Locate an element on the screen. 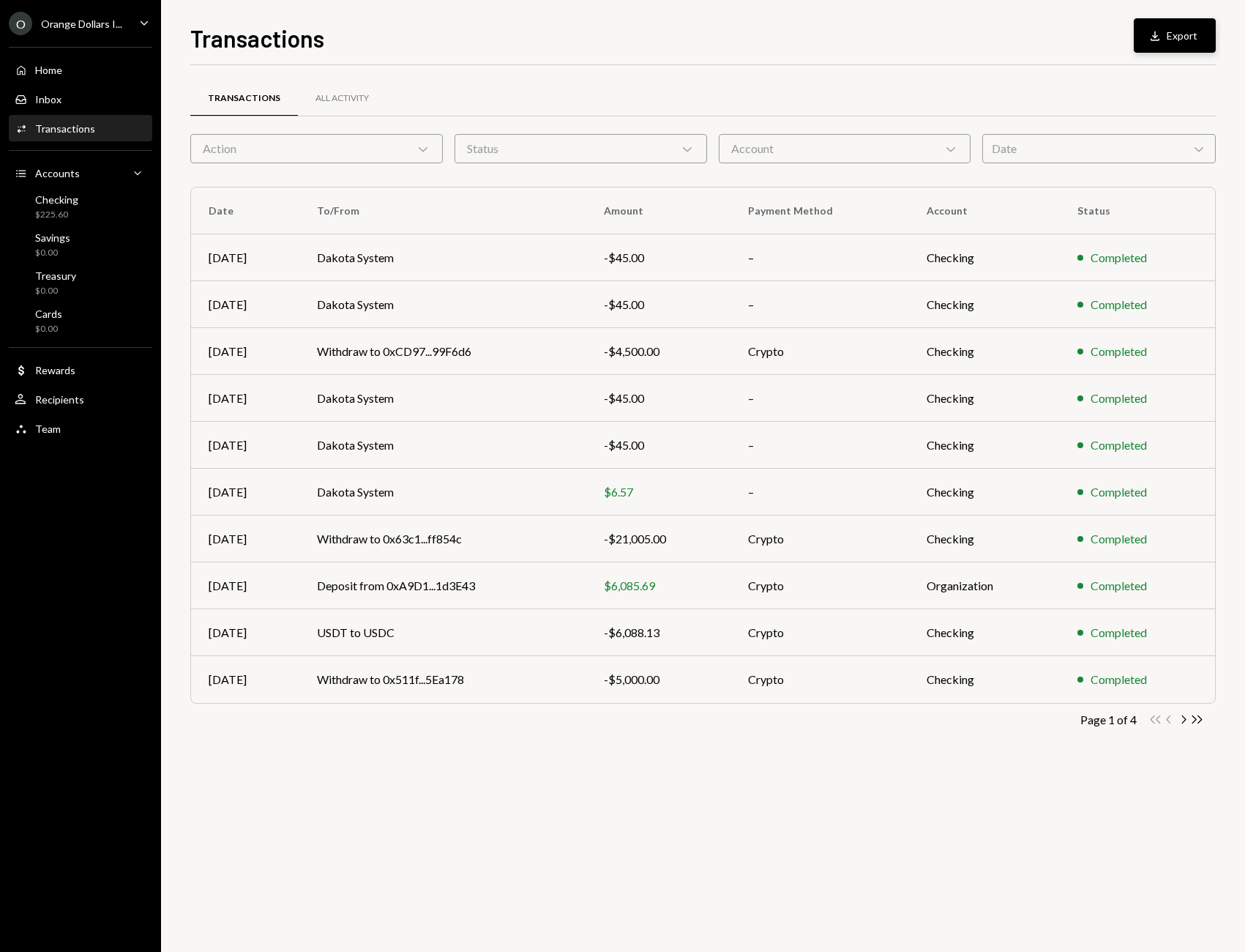 The width and height of the screenshot is (1245, 952). a: Home is located at coordinates (81, 69).